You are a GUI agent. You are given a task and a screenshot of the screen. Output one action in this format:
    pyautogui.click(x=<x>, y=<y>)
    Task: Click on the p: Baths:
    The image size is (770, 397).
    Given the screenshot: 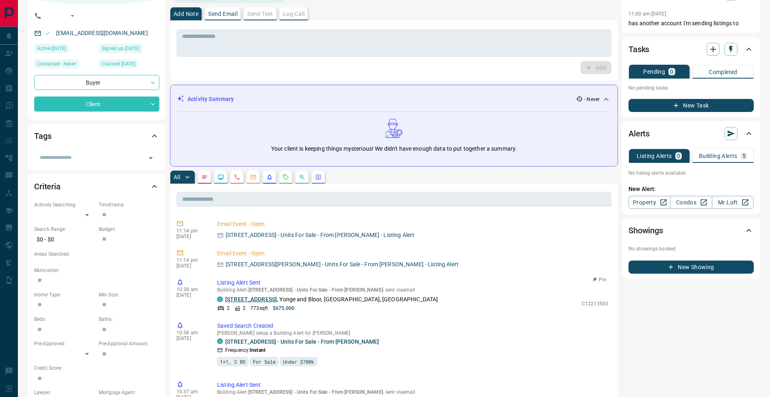 What is the action you would take?
    pyautogui.click(x=129, y=319)
    